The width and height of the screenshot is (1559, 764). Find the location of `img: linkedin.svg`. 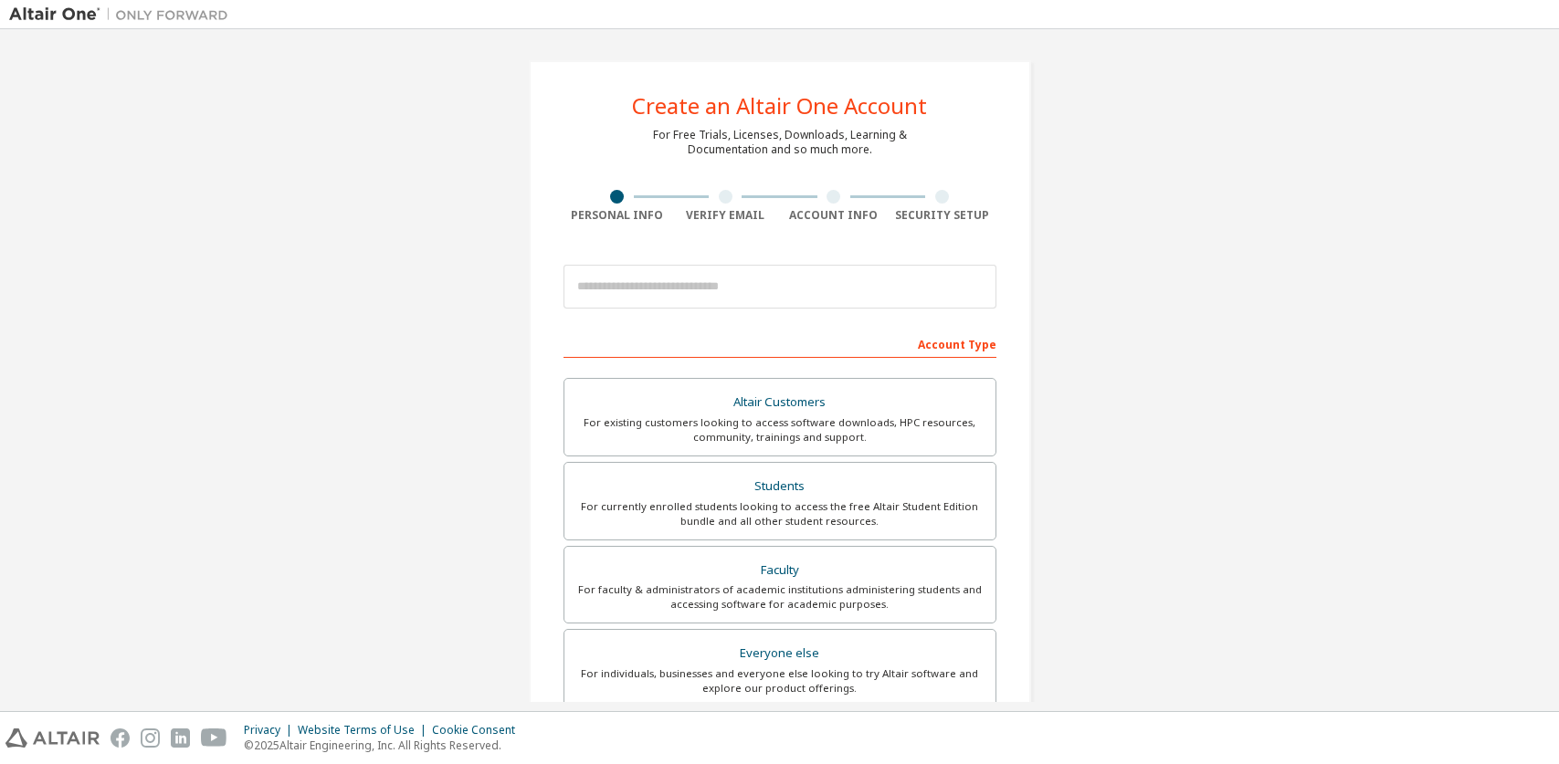

img: linkedin.svg is located at coordinates (180, 738).